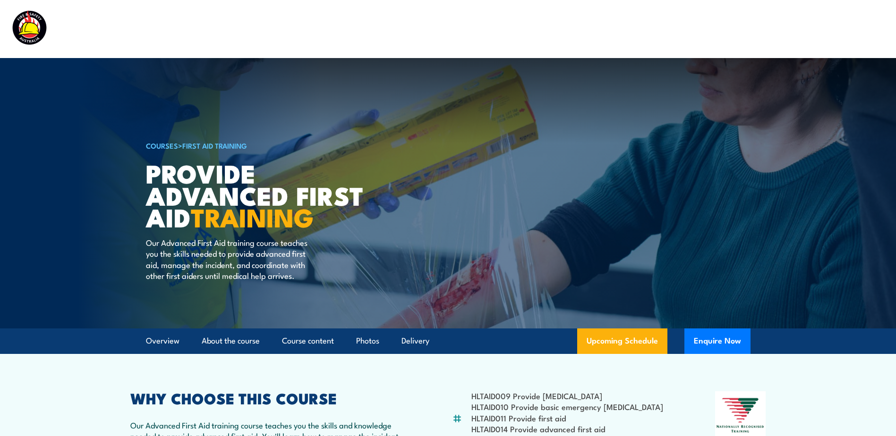  Describe the element at coordinates (717, 341) in the screenshot. I see `button: Enquire Now` at that location.